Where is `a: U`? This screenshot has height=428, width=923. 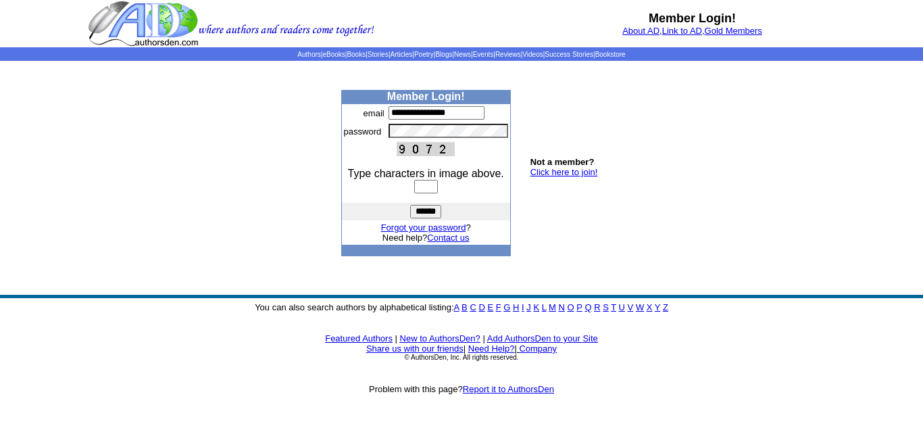
a: U is located at coordinates (622, 307).